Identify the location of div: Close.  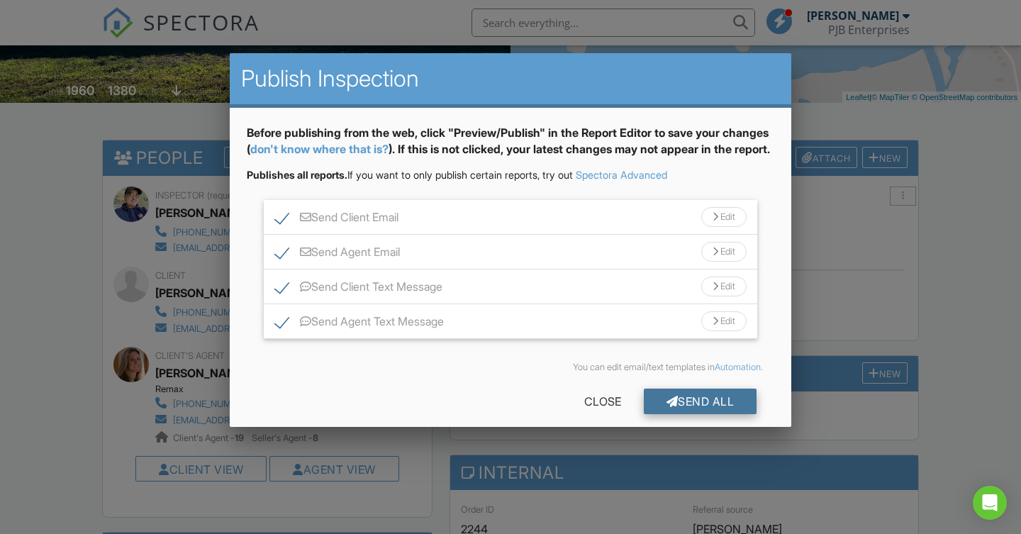
(603, 401).